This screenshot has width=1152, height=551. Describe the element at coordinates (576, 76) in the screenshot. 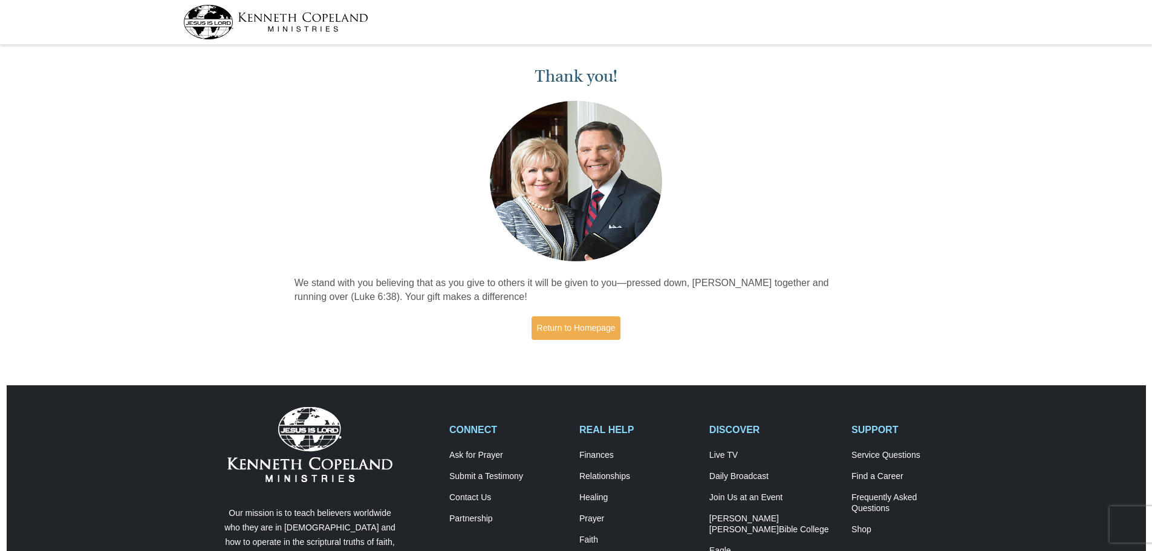

I see `h1: Thank you!` at that location.